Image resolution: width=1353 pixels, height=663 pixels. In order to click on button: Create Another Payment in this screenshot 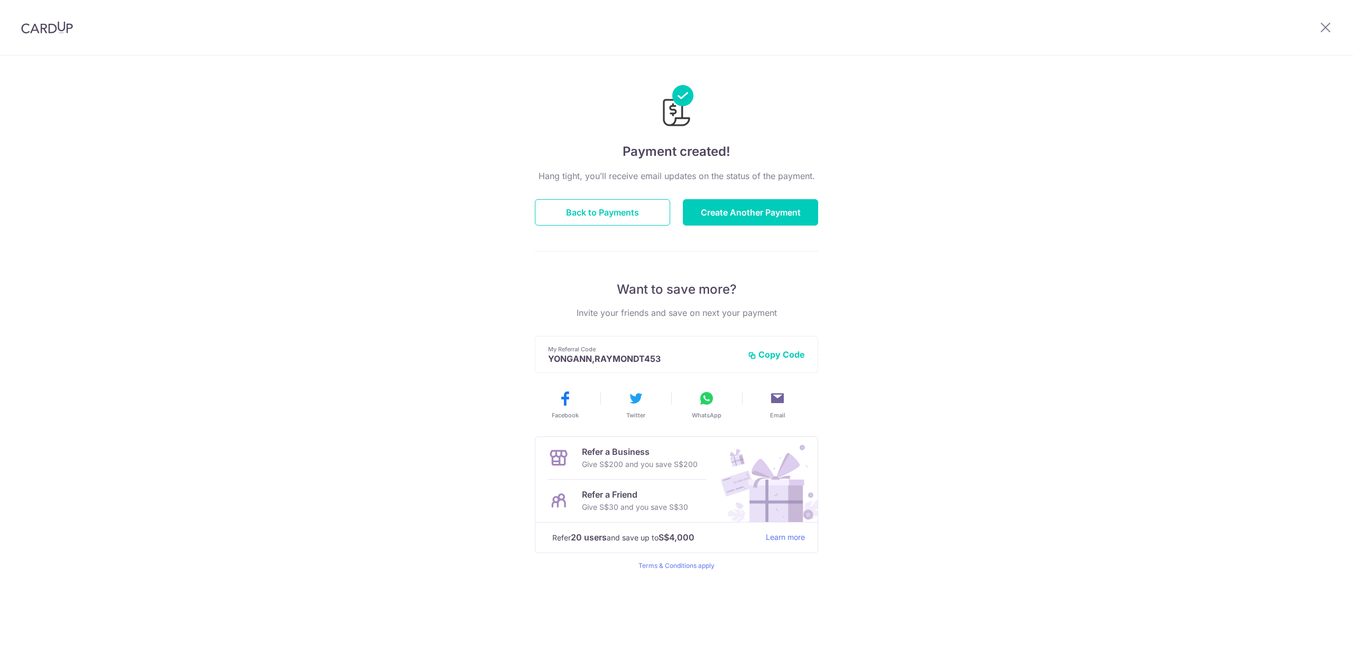, I will do `click(750, 212)`.